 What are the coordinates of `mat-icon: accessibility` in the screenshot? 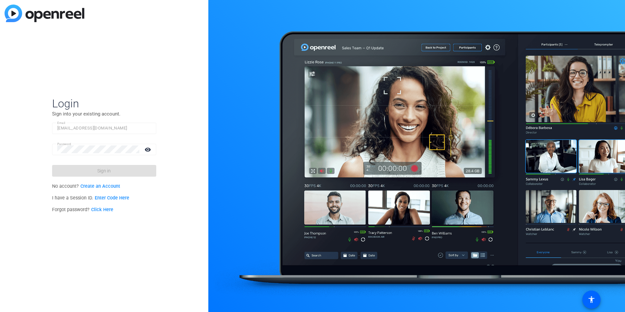 It's located at (592, 300).